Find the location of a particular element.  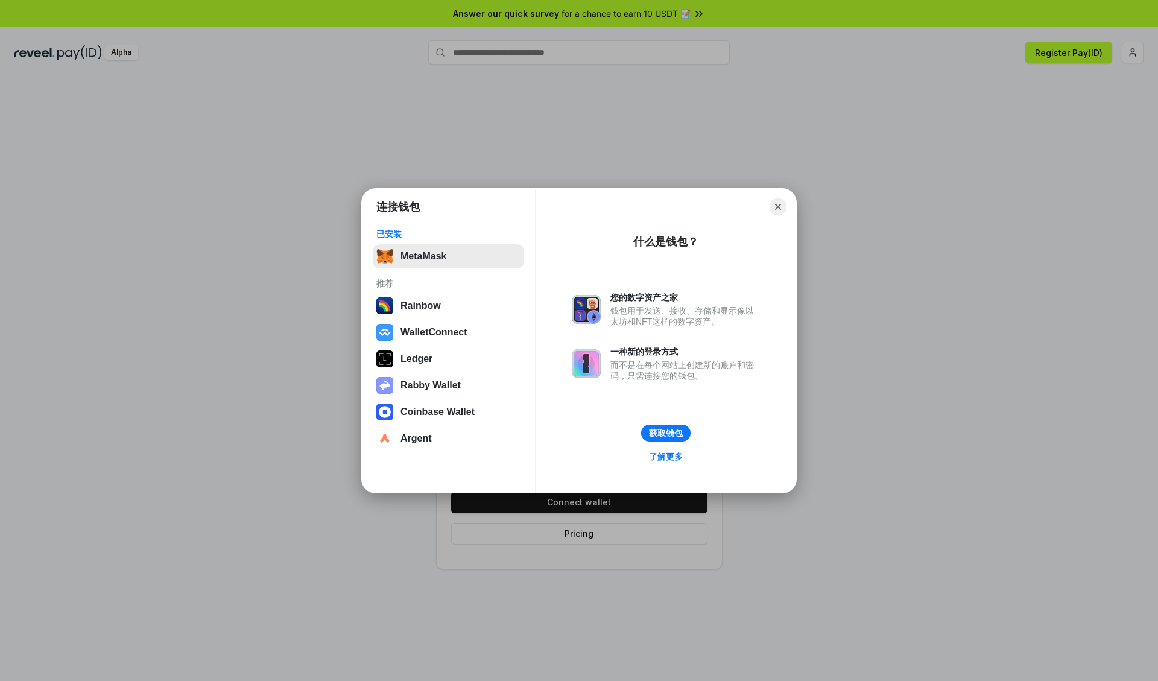

button: Close is located at coordinates (778, 207).